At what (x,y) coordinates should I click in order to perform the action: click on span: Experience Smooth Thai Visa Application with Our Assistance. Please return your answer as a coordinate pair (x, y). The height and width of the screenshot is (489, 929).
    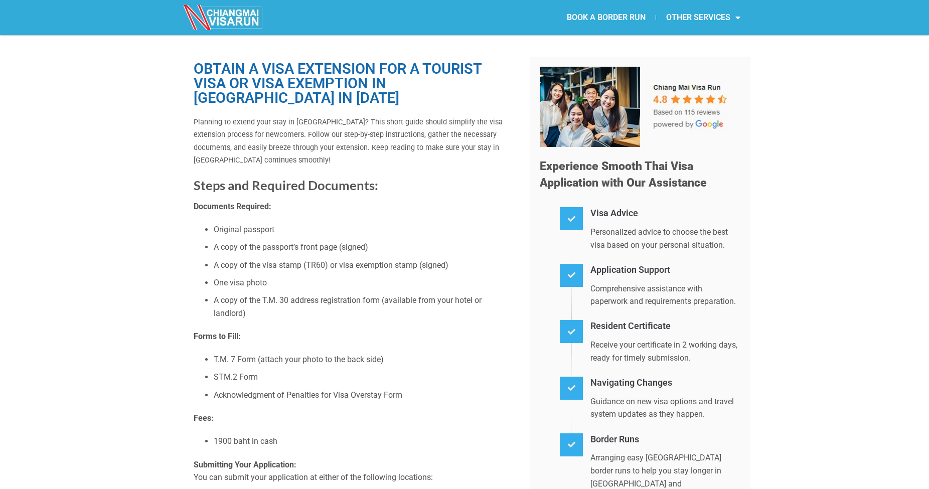
    Looking at the image, I should click on (623, 175).